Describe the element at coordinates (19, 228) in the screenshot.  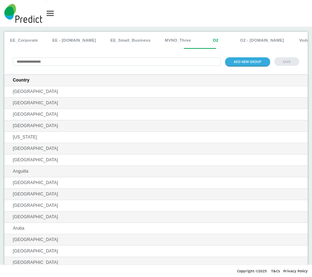
I see `span: Aruba` at that location.